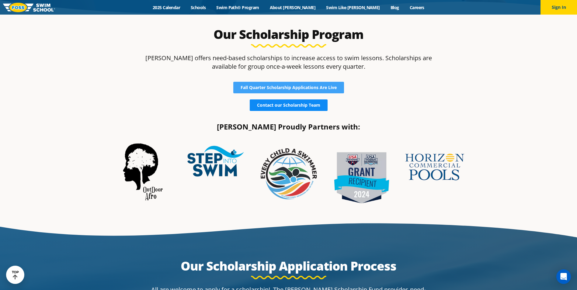 Image resolution: width=577 pixels, height=290 pixels. I want to click on a: Blog, so click(394, 7).